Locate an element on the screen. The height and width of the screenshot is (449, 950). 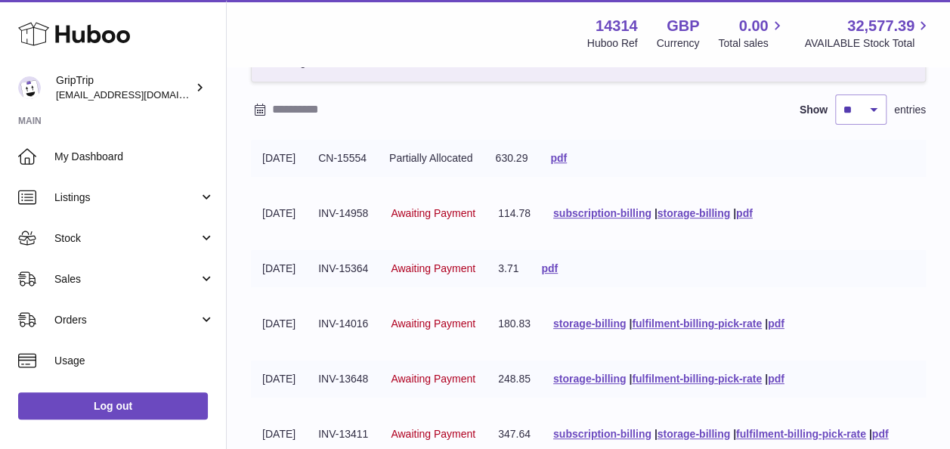
span: Listings is located at coordinates (126, 197).